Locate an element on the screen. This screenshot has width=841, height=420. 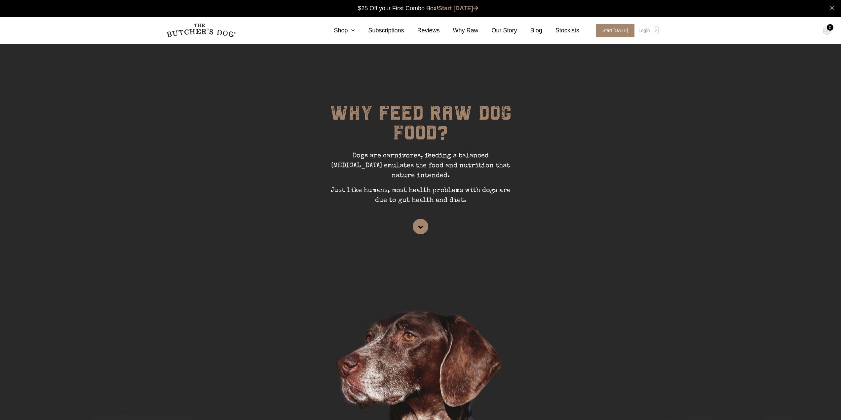
div: 0 is located at coordinates (830, 27).